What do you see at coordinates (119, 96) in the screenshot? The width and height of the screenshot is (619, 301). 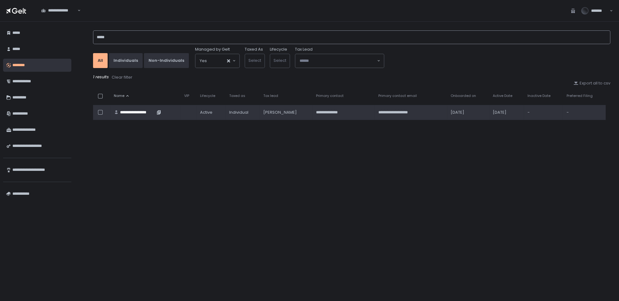 I see `span: Name` at bounding box center [119, 96].